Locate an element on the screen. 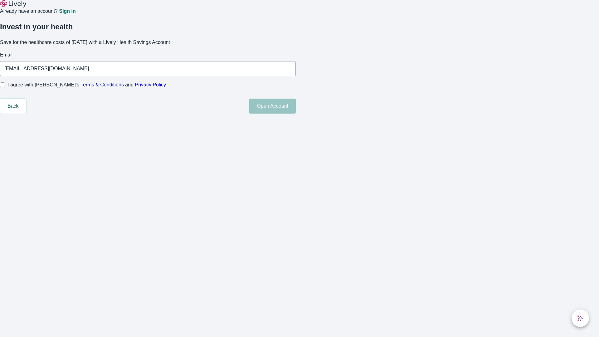  svg: Lively AI Assistant is located at coordinates (580, 318).